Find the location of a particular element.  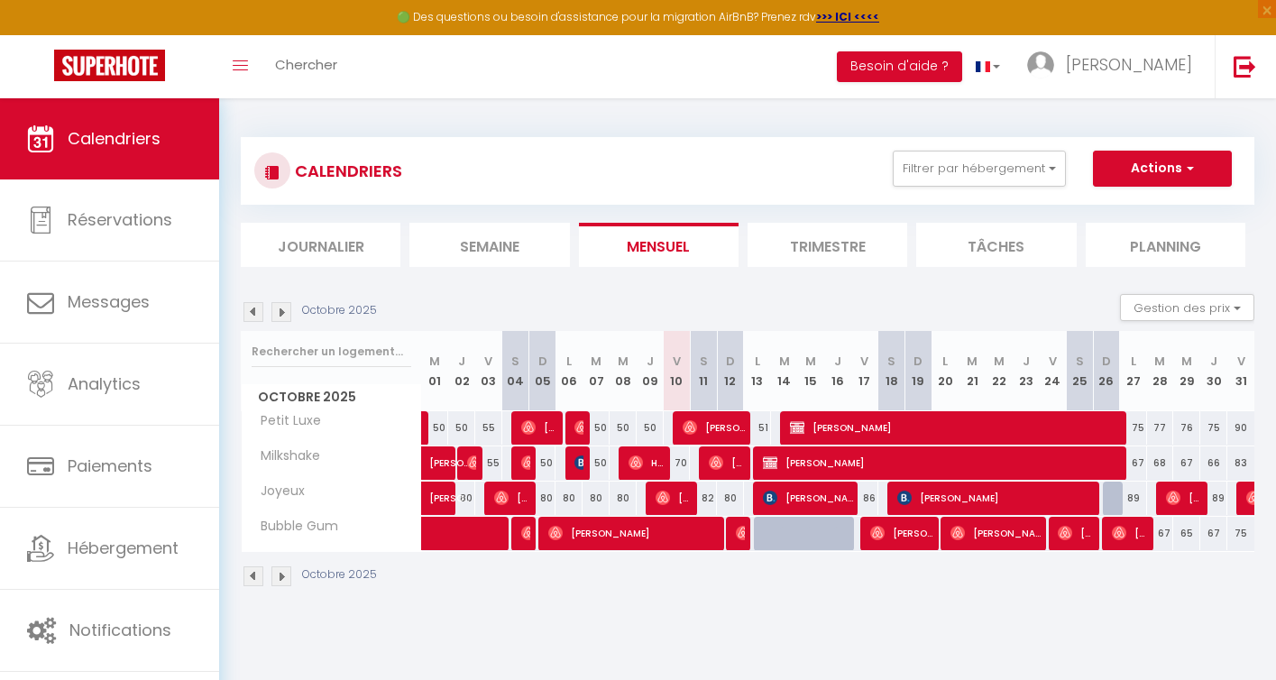

span: Analytics is located at coordinates (104, 383).